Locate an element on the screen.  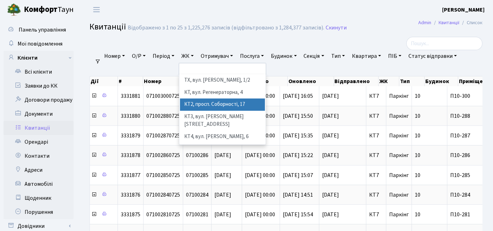
a: Порушення is located at coordinates (39, 212).